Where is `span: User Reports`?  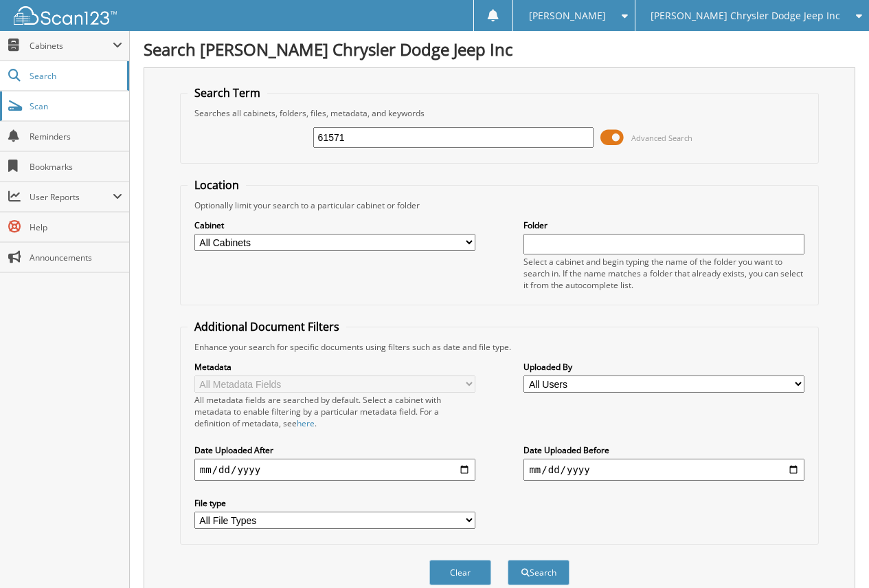
span: User Reports is located at coordinates (71, 197).